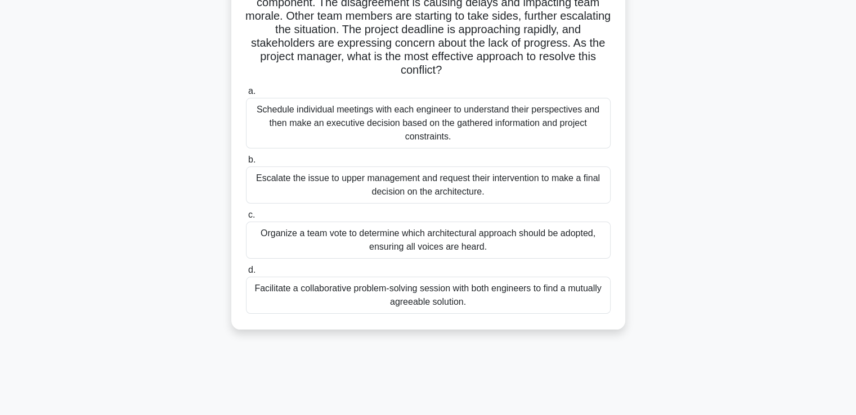  Describe the element at coordinates (428, 185) in the screenshot. I see `div: Escalate the issue to upper management and request their intervention to make a final decision on...` at that location.